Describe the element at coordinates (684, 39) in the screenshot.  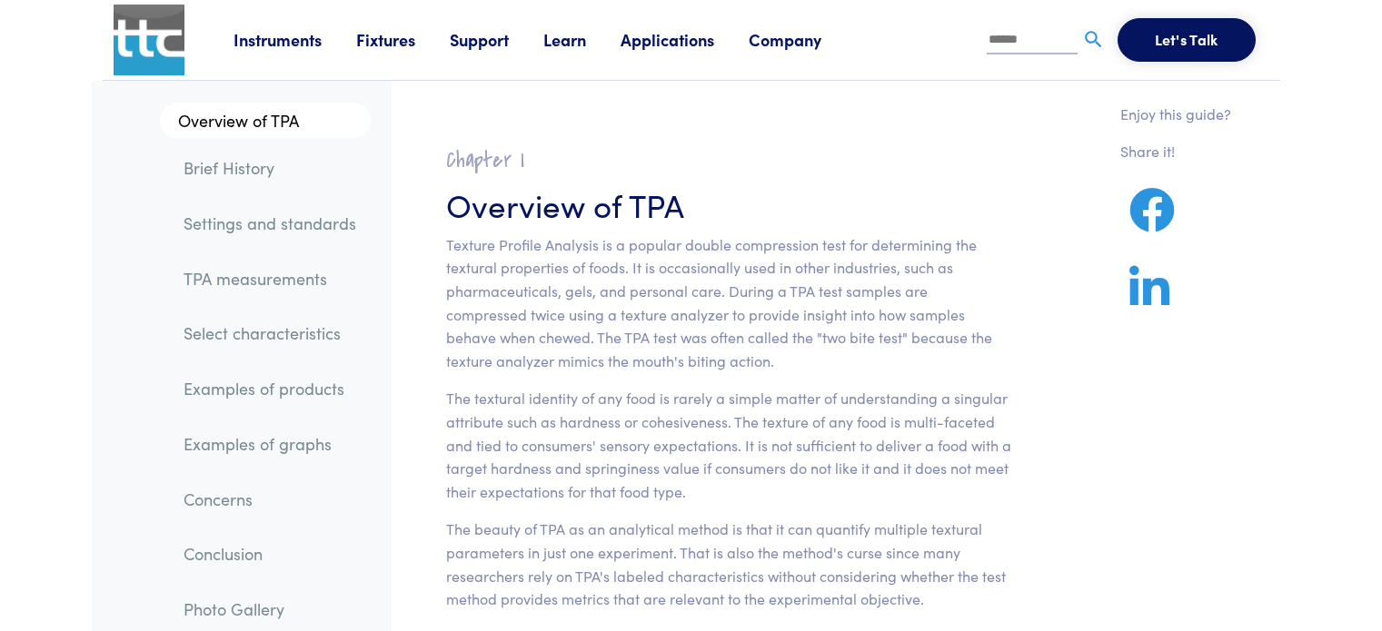
I see `a: Applications` at that location.